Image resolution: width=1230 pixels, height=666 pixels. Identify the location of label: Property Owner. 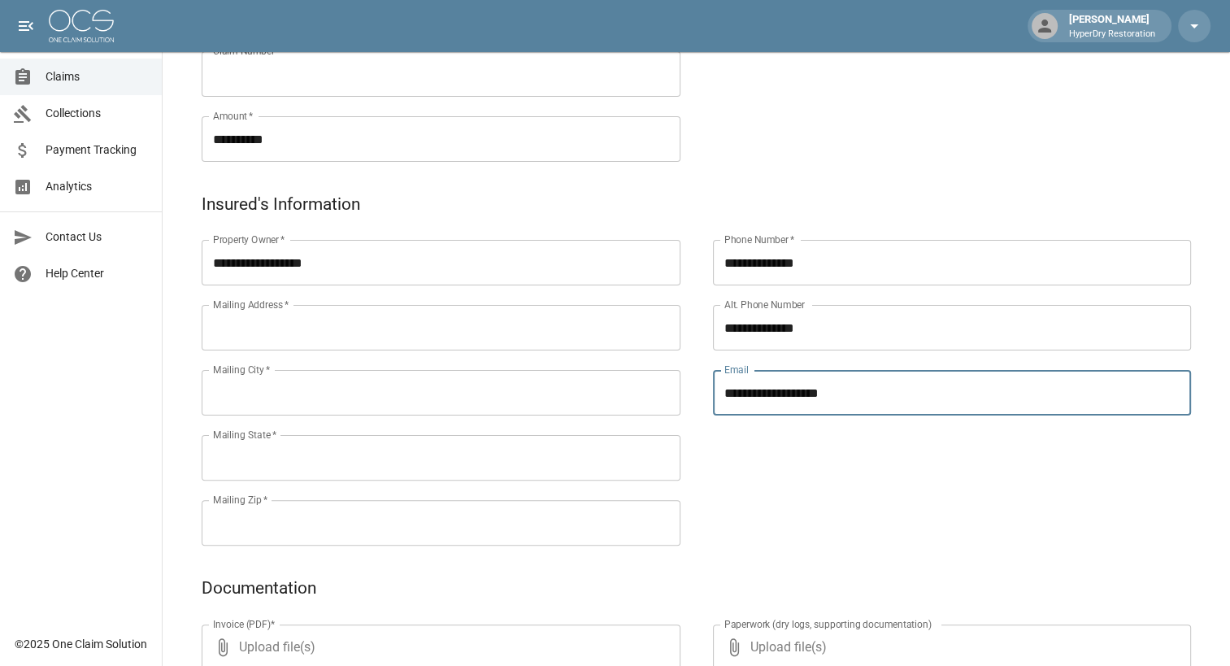
(249, 239).